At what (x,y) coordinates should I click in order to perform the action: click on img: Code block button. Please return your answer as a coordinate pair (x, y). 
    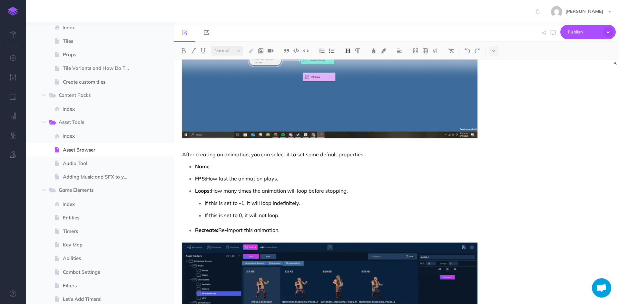
    Looking at the image, I should click on (296, 51).